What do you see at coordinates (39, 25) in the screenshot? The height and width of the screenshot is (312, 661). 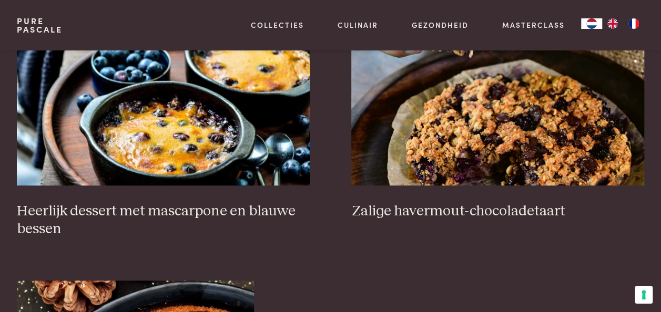 I see `a: PurePascale` at bounding box center [39, 25].